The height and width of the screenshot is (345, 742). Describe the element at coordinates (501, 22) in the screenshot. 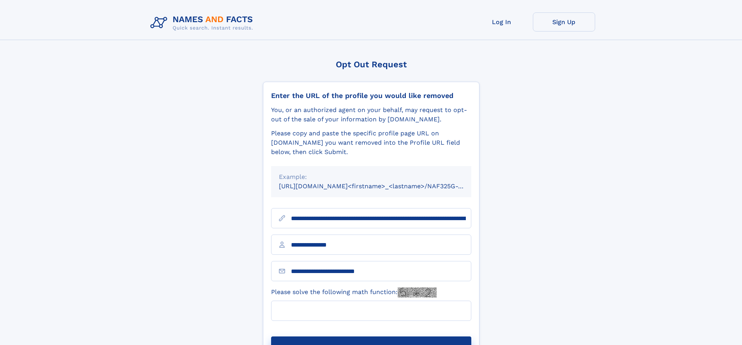

I see `a: Log In` at that location.